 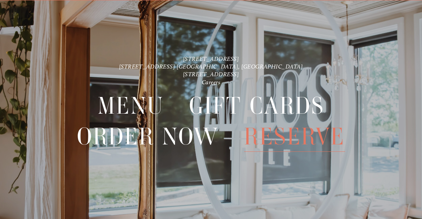 What do you see at coordinates (211, 82) in the screenshot?
I see `a: Careers` at bounding box center [211, 82].